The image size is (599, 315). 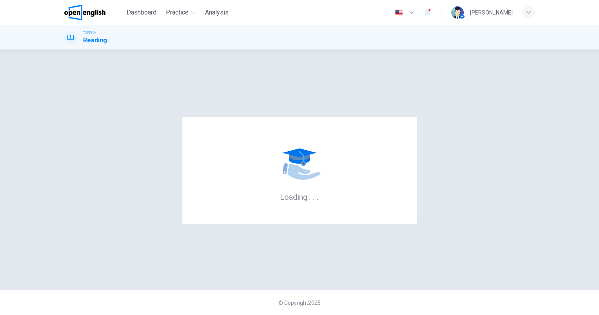 I want to click on span: Analysis, so click(x=217, y=13).